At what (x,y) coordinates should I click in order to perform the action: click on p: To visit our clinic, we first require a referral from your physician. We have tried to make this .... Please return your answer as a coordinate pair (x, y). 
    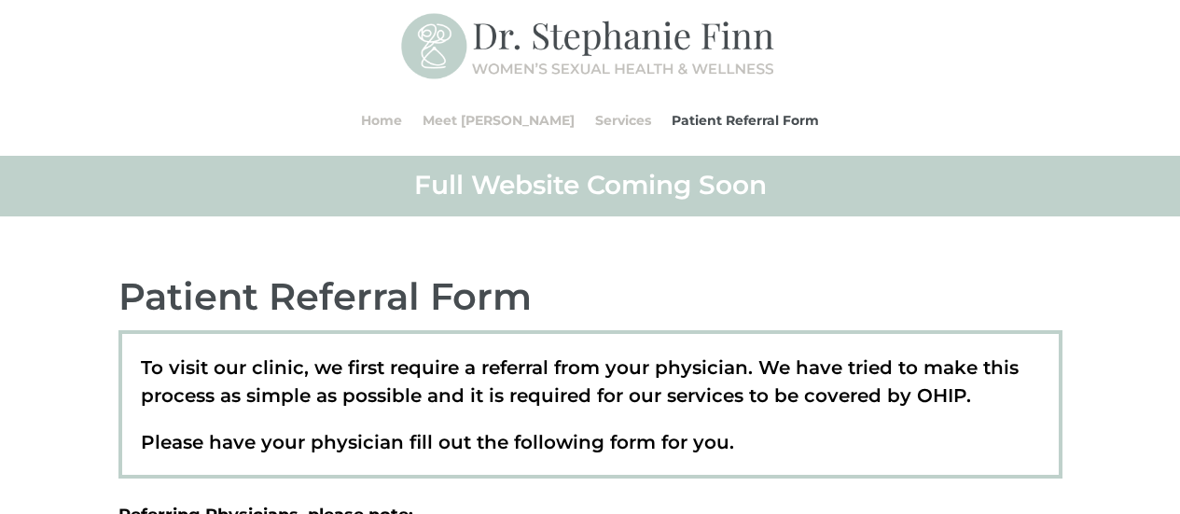
    Looking at the image, I should click on (590, 391).